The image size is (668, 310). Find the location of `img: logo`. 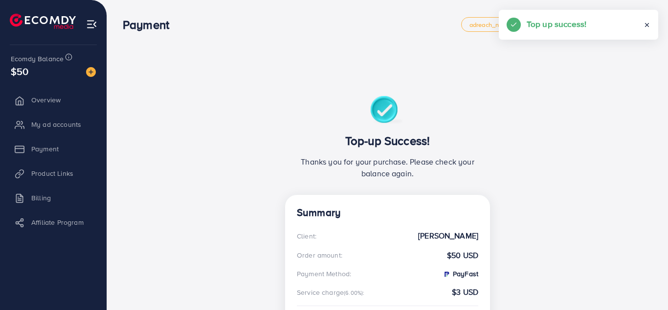

img: logo is located at coordinates (43, 21).